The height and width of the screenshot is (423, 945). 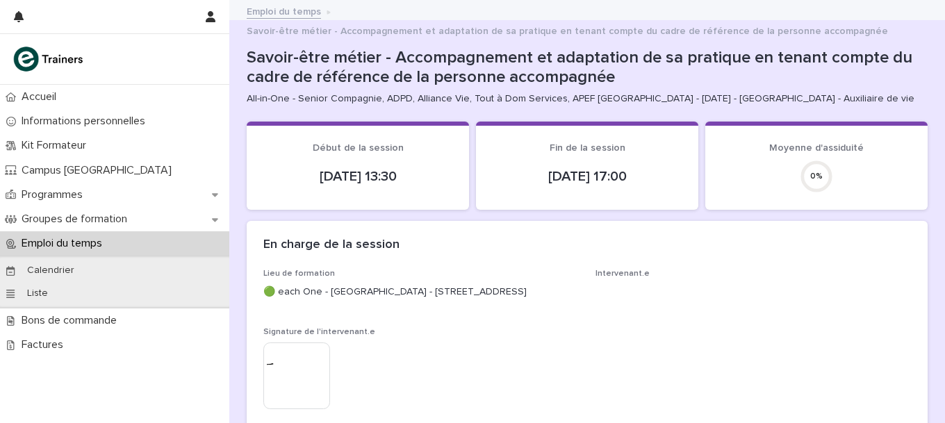 What do you see at coordinates (45, 345) in the screenshot?
I see `p: Factures` at bounding box center [45, 345].